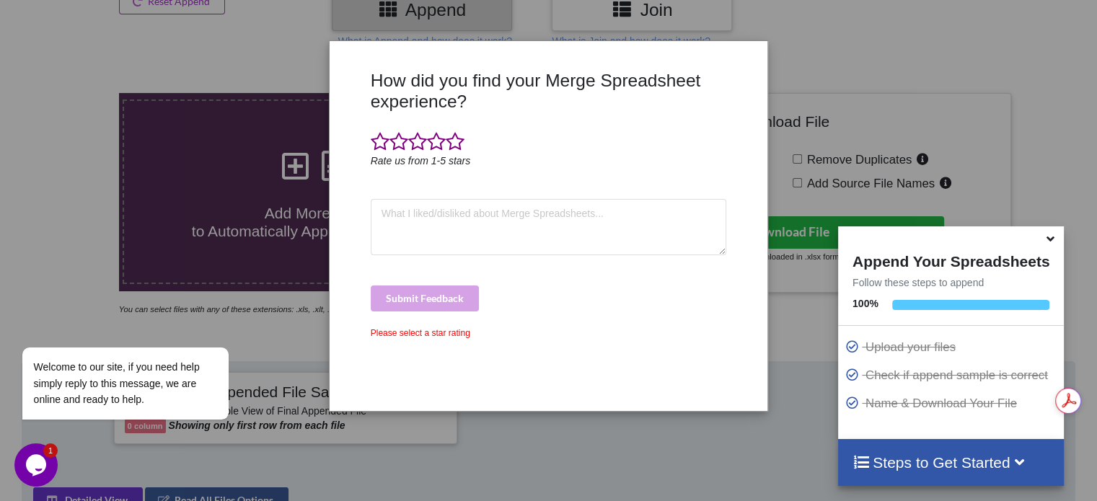 This screenshot has width=1097, height=501. Describe the element at coordinates (953, 375) in the screenshot. I see `p: Check if append sample is correct` at that location.